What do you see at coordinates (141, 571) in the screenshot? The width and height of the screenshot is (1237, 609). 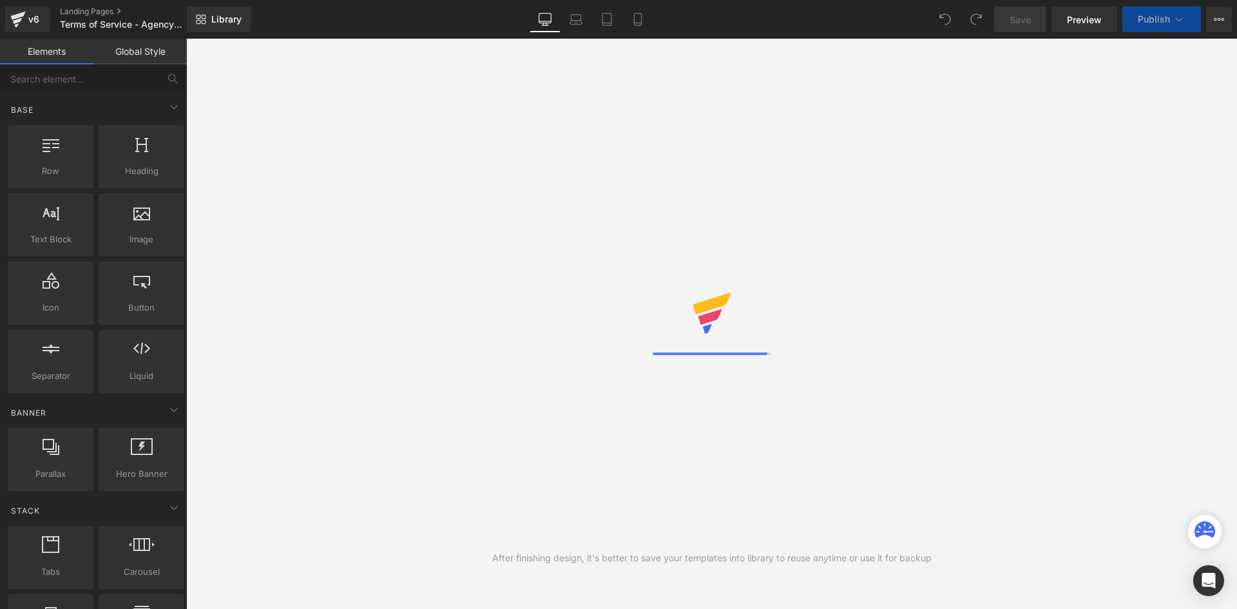 I see `span: Carousel` at bounding box center [141, 571].